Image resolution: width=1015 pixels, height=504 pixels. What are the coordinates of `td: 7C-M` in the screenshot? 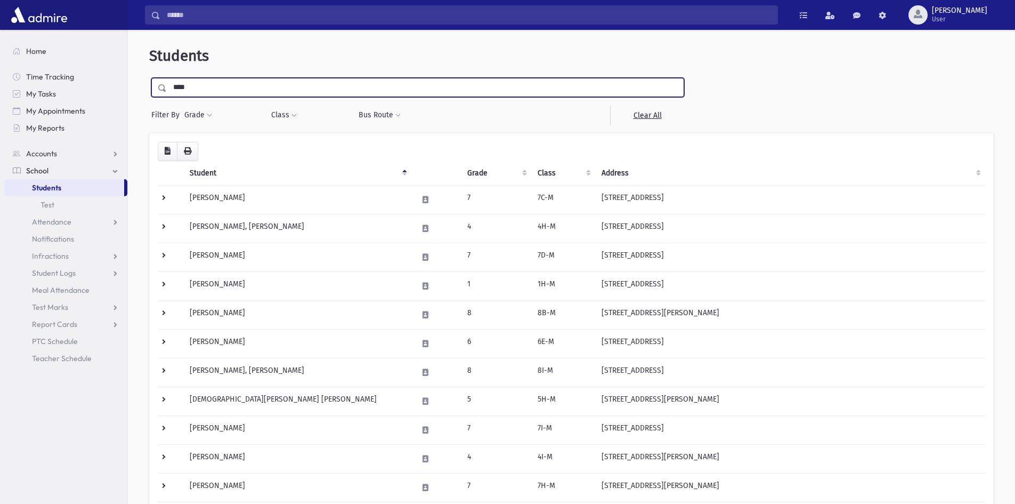 It's located at (563, 199).